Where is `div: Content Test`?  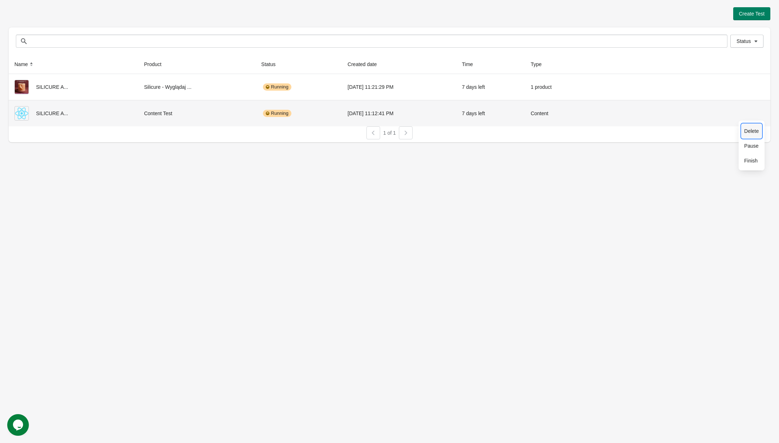 div: Content Test is located at coordinates (197, 113).